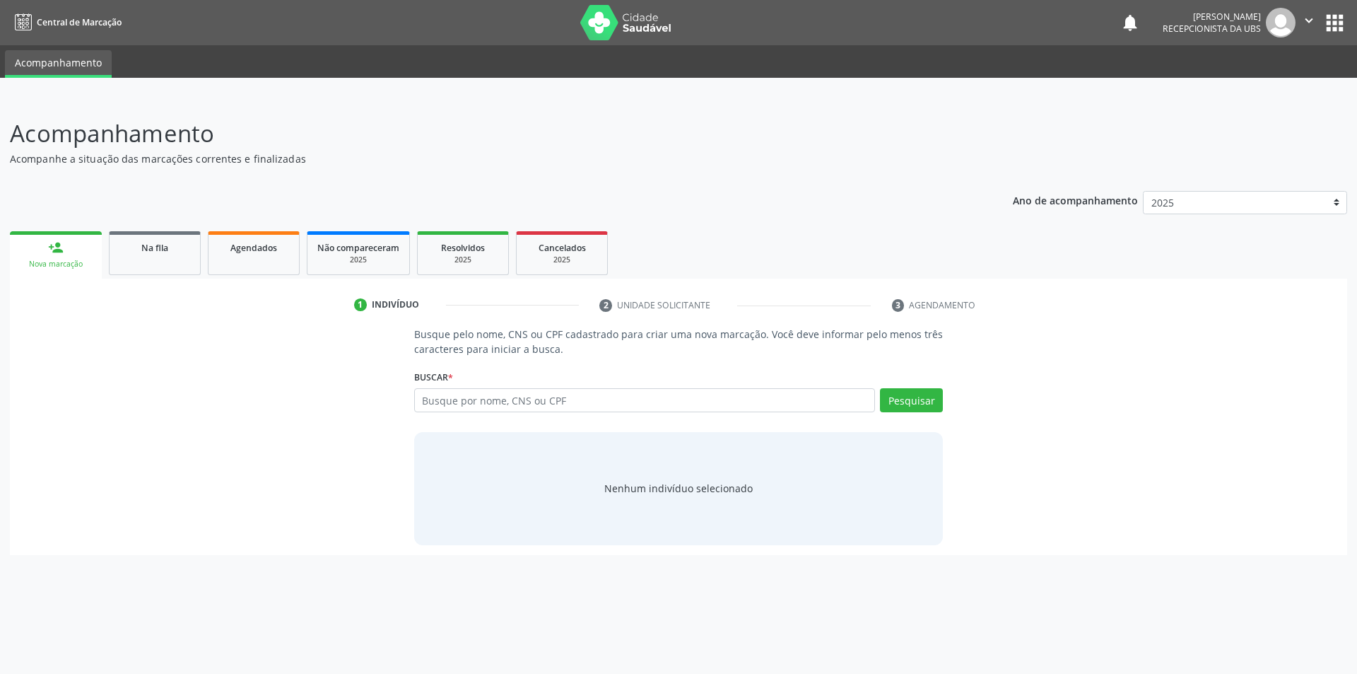  I want to click on p: Ano de acompanhamento, so click(1075, 199).